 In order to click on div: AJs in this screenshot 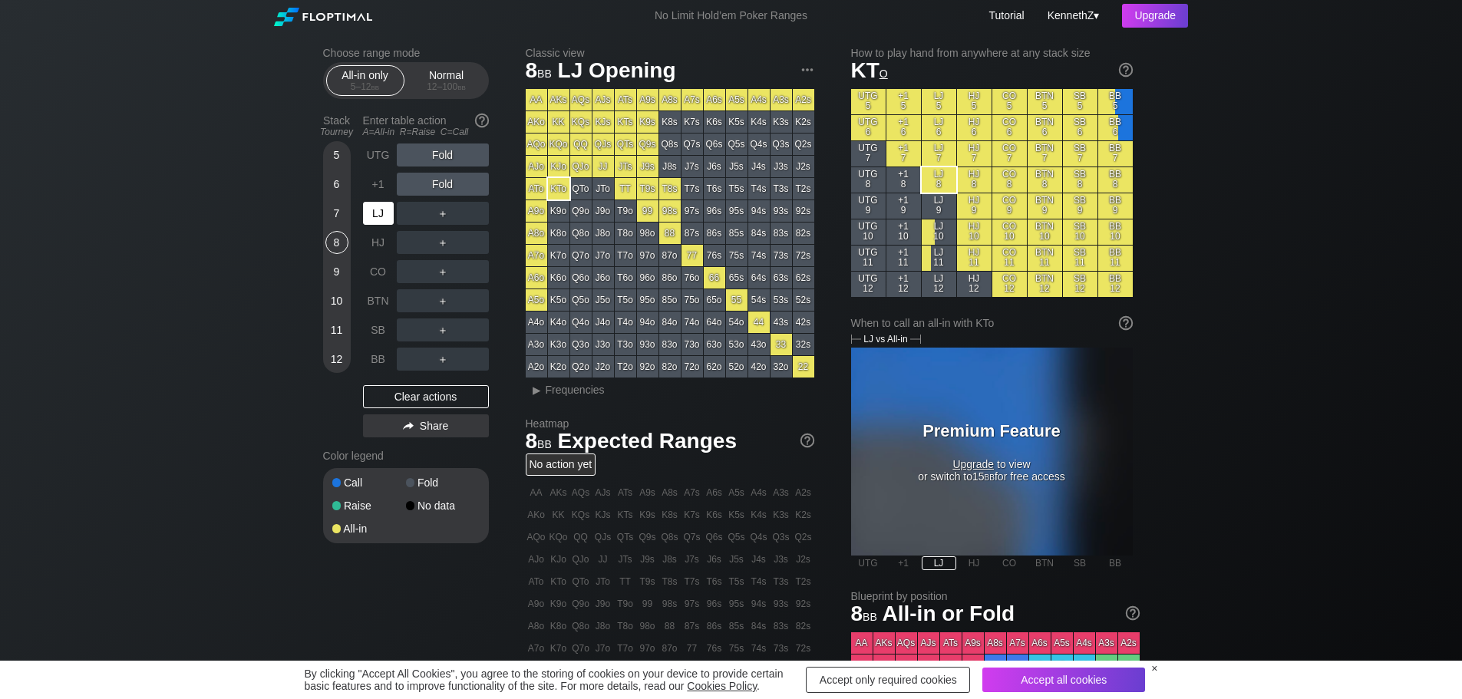, I will do `click(603, 100)`.